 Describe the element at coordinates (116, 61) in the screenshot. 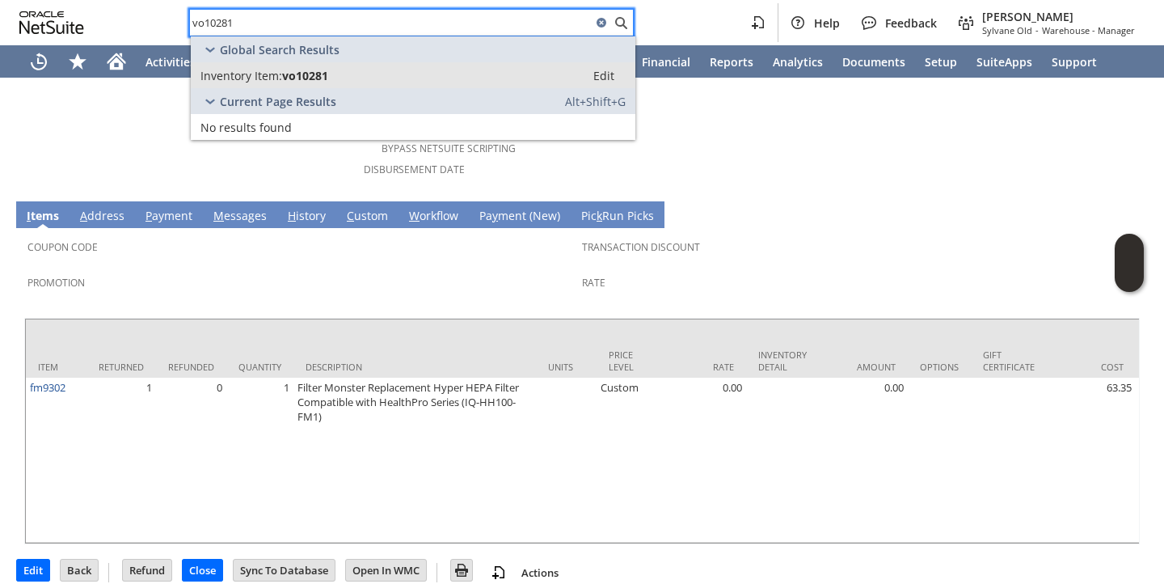

I see `svg: Home` at that location.